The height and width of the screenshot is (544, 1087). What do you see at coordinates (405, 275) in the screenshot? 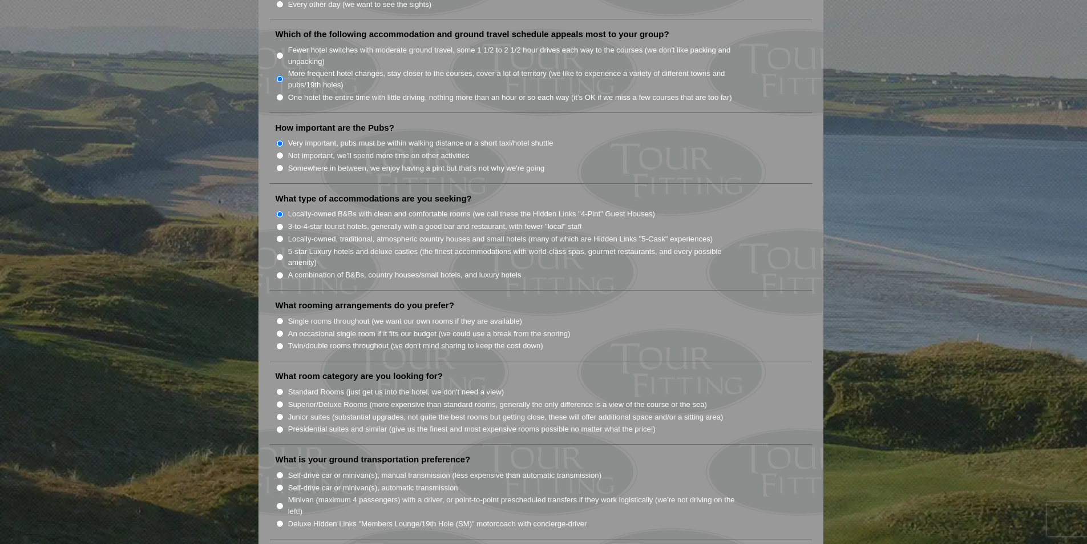
I see `label: A combination of B&Bs, country houses/small hotels, and luxury hotels` at bounding box center [405, 275].